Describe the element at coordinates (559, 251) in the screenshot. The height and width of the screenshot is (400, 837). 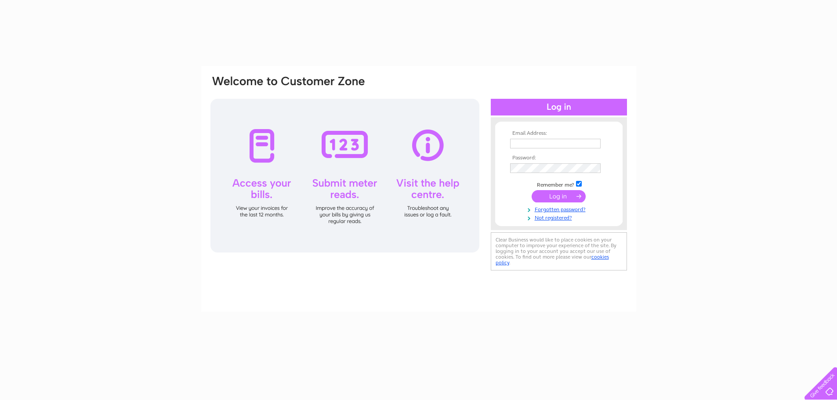
I see `div: Clear Business would like to place cookies on your computer to improve your experience of the sit...` at that location.